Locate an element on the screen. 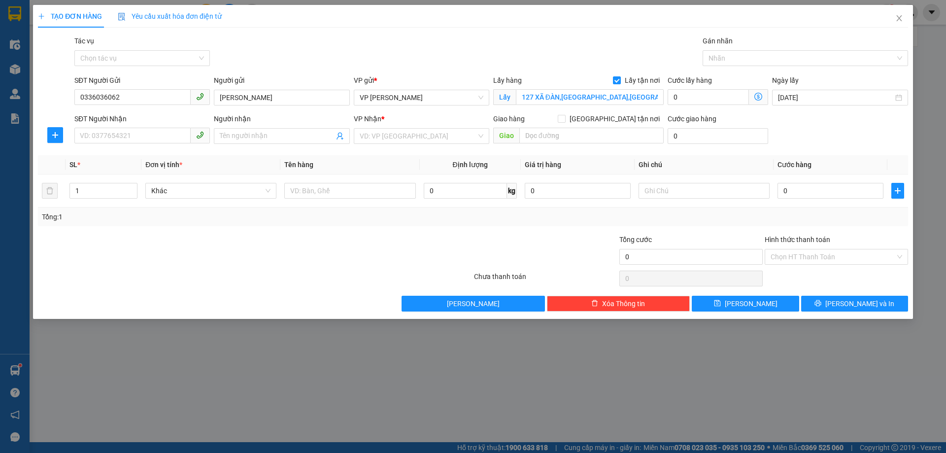  span: Giao hàng is located at coordinates (509, 119).